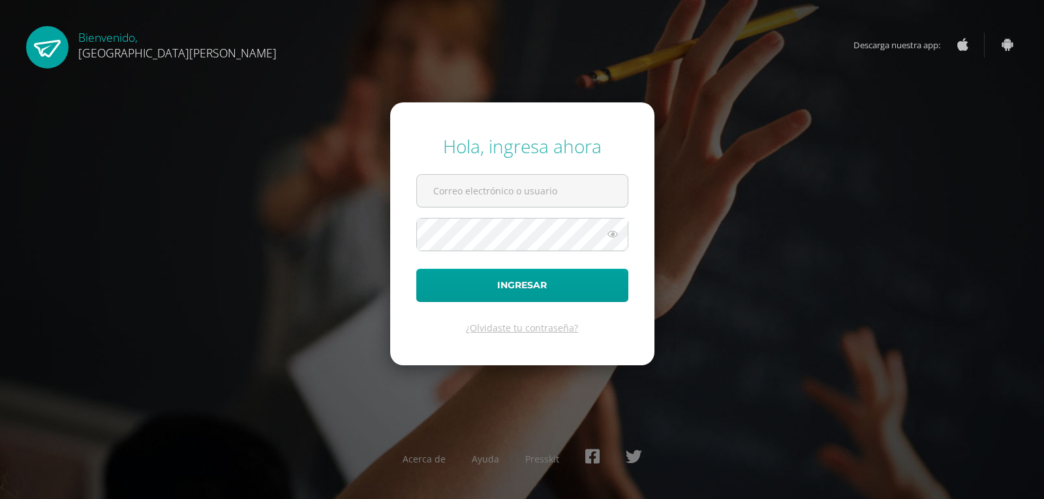 Image resolution: width=1044 pixels, height=499 pixels. What do you see at coordinates (542, 459) in the screenshot?
I see `a: Presskit` at bounding box center [542, 459].